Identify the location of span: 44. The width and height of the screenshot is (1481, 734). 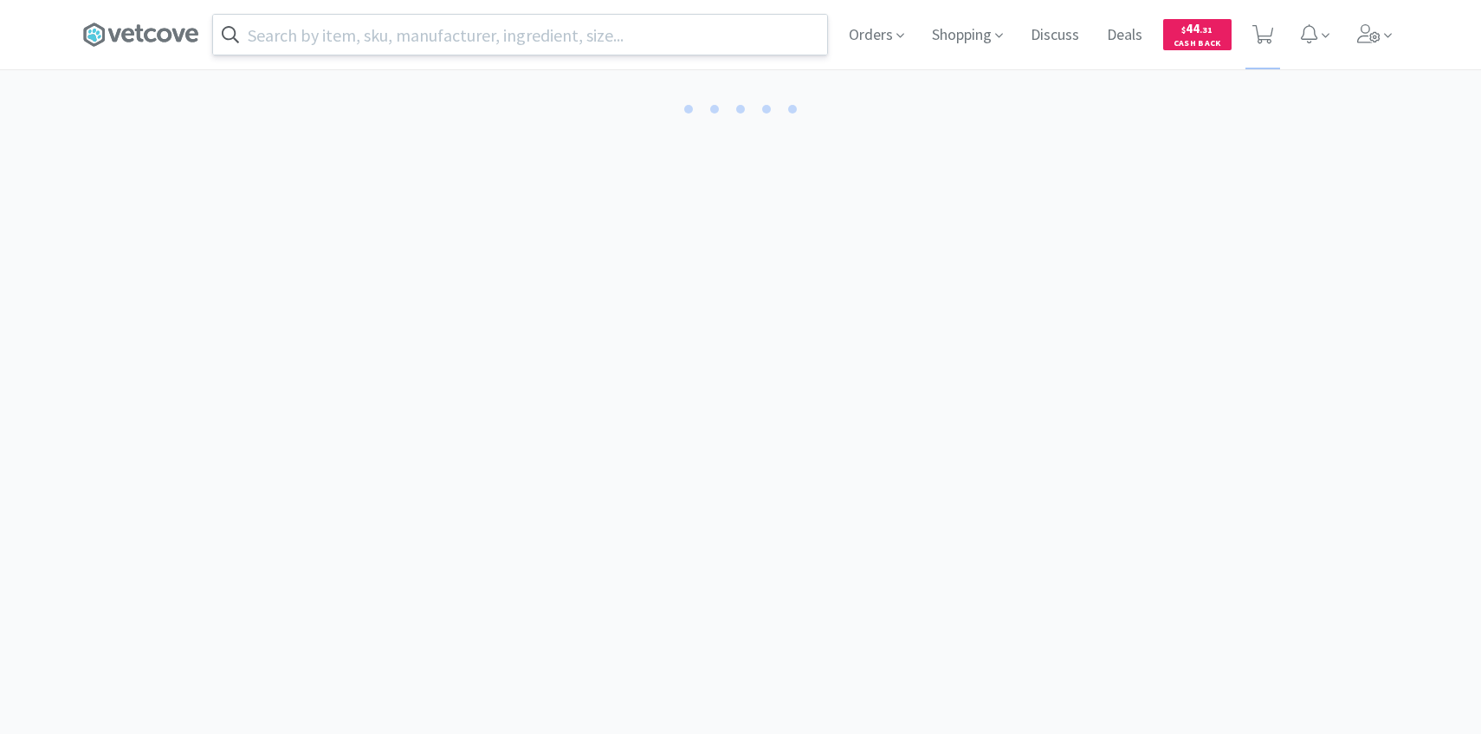
(1197, 28).